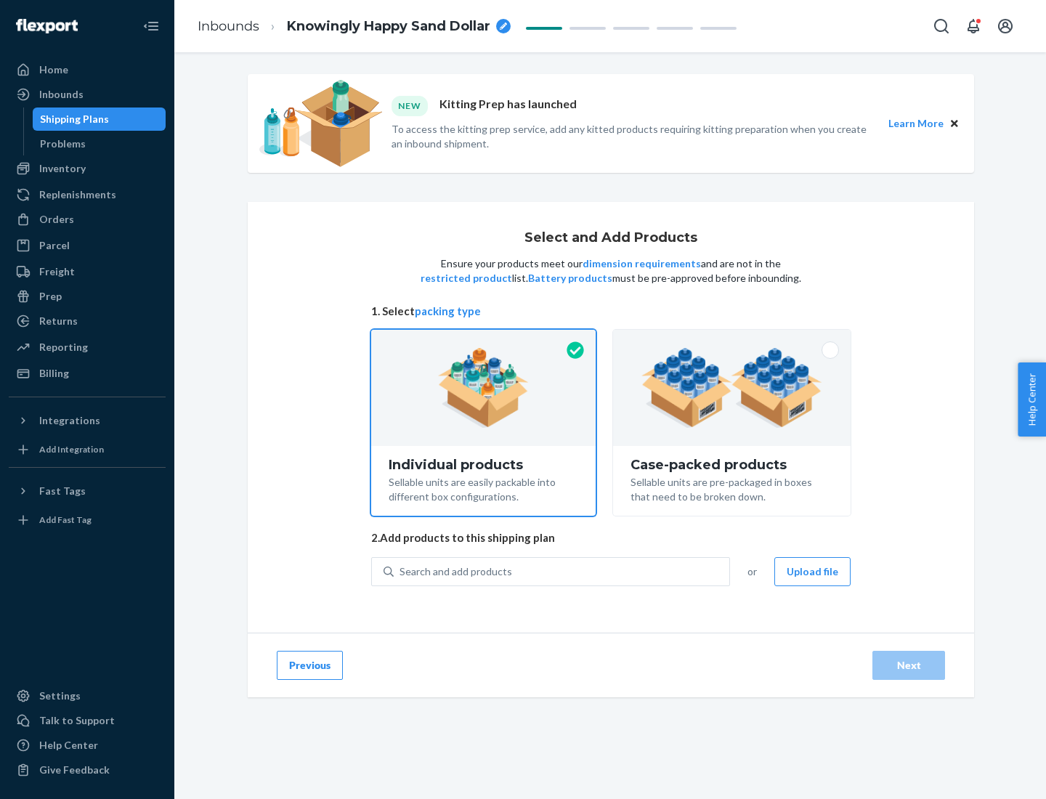 The height and width of the screenshot is (799, 1046). What do you see at coordinates (87, 491) in the screenshot?
I see `button: Fast Tags` at bounding box center [87, 491].